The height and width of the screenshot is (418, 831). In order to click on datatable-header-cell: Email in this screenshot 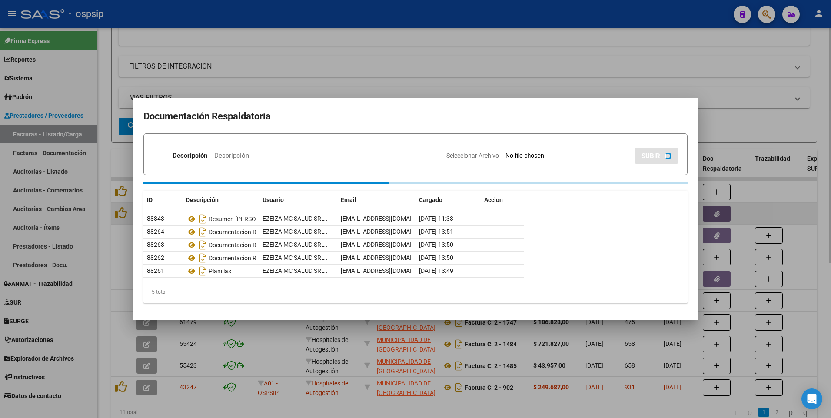, I will do `click(376, 200)`.